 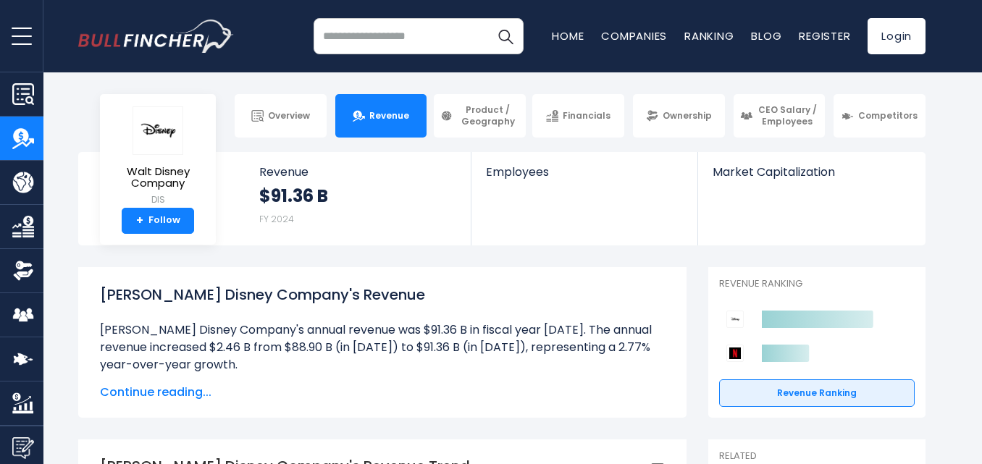 I want to click on img: bullfincher logo, so click(x=156, y=36).